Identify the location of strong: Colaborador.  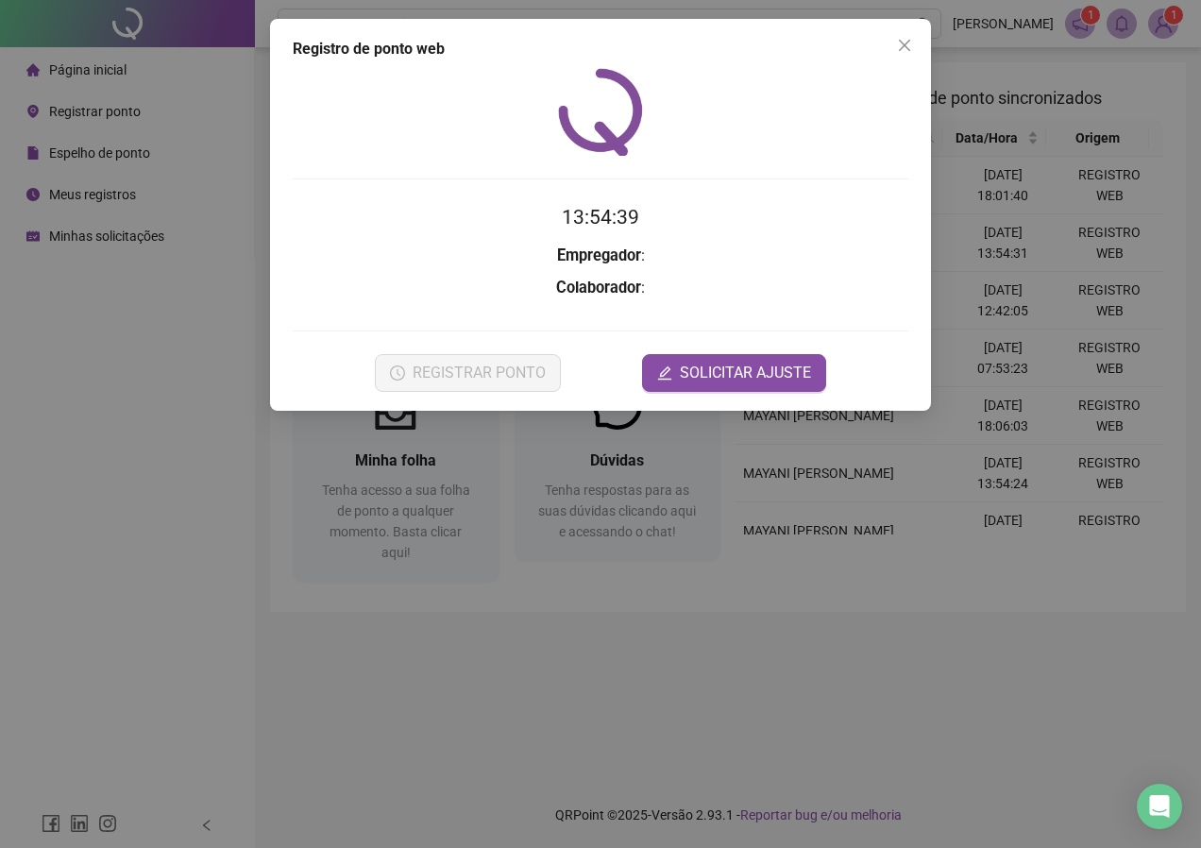
(598, 287).